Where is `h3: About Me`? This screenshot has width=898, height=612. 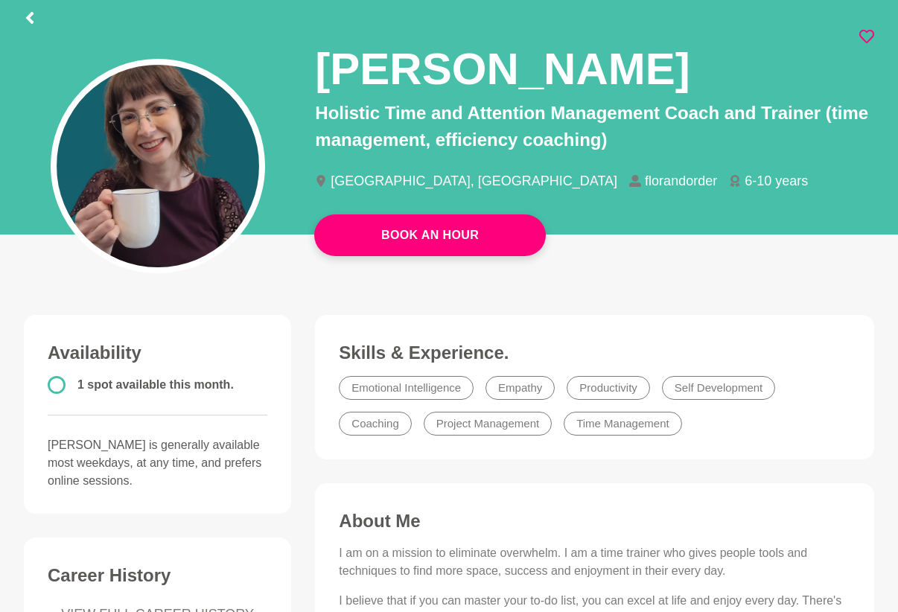
h3: About Me is located at coordinates (594, 521).